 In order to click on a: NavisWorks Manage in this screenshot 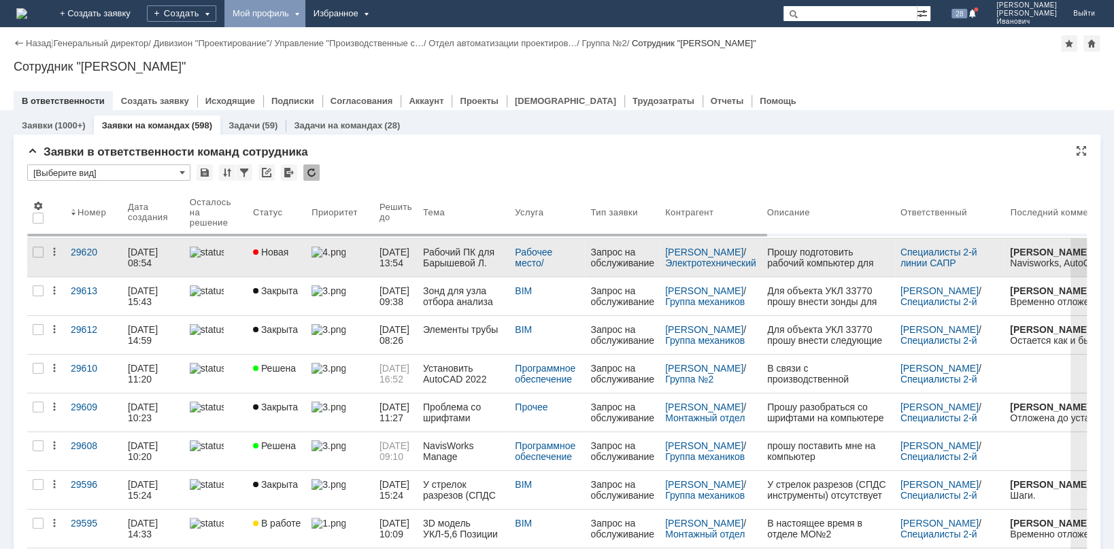, I will do `click(463, 451)`.